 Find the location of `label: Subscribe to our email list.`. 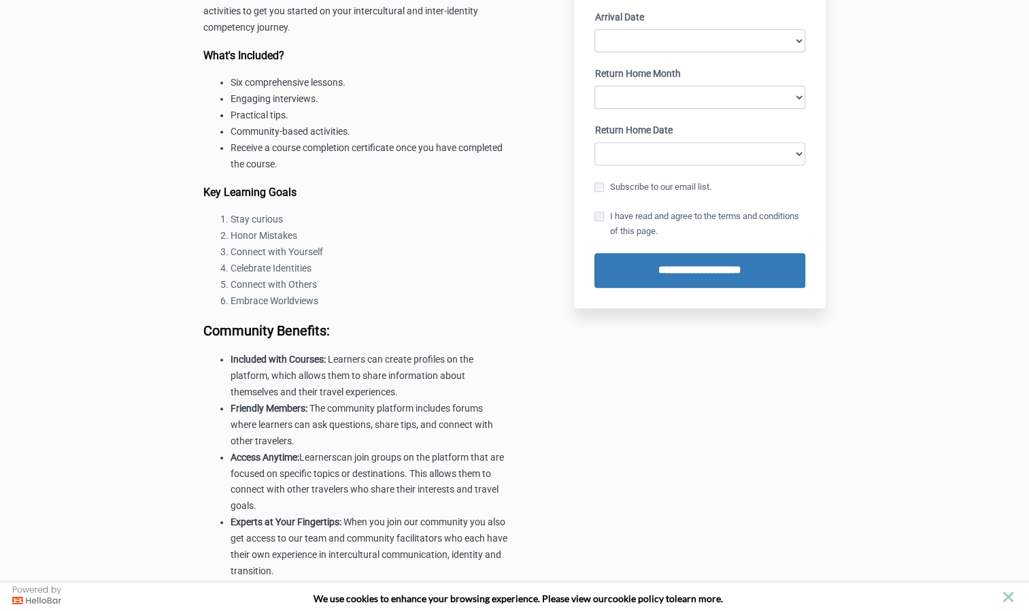

label: Subscribe to our email list. is located at coordinates (652, 187).